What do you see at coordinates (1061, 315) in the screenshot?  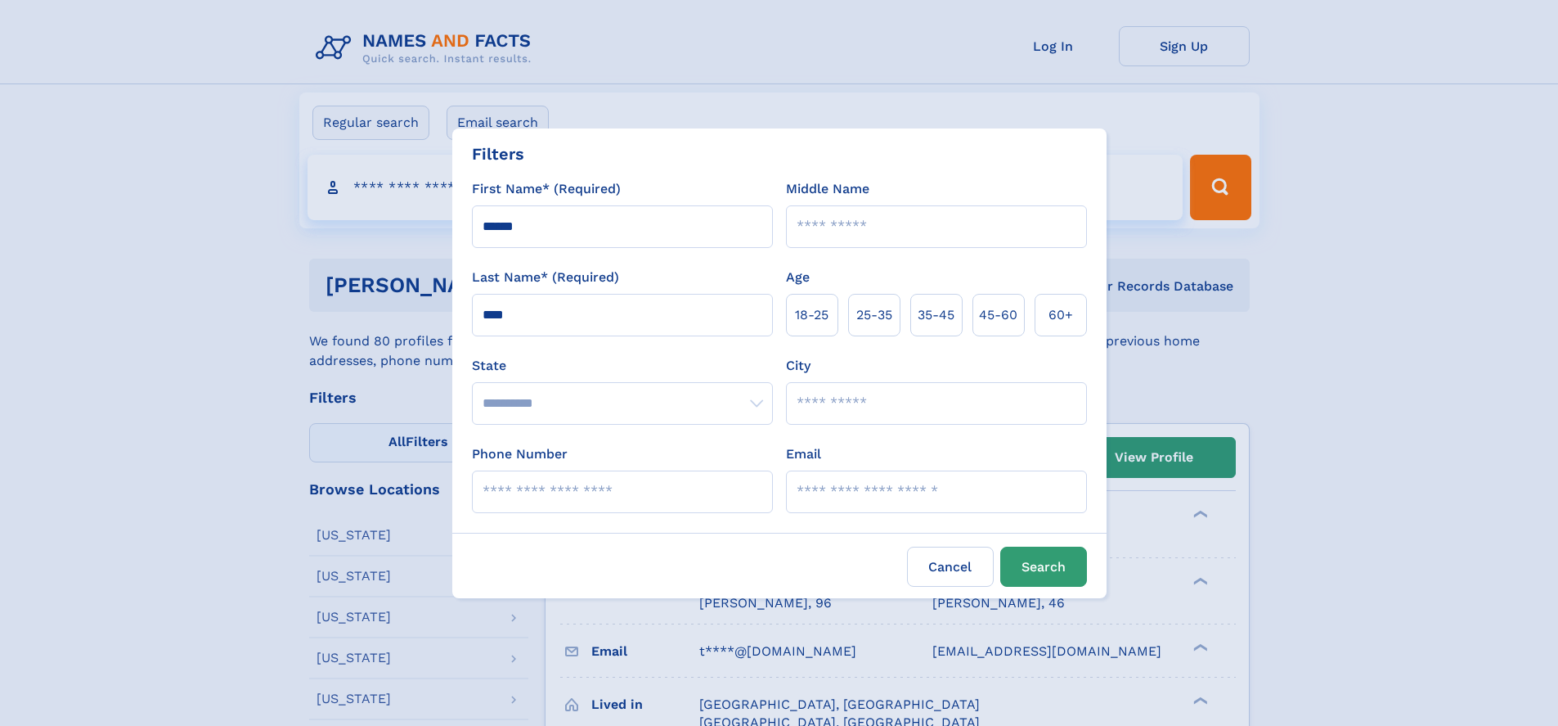 I see `span: 60+` at bounding box center [1061, 315].